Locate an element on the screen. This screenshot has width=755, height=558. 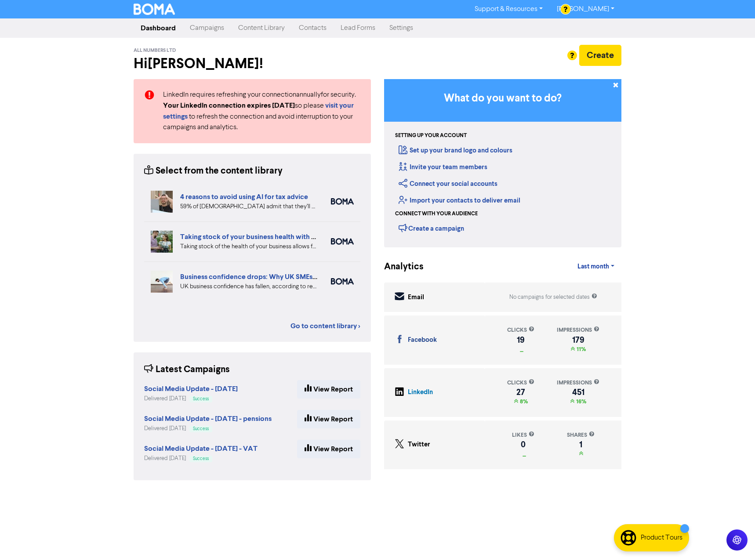
span: All Numbers Ltd is located at coordinates (155, 51).